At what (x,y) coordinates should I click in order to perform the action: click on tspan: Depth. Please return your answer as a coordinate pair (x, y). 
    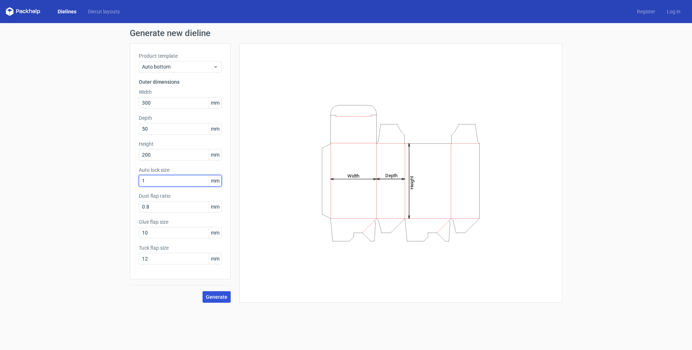
    Looking at the image, I should click on (392, 175).